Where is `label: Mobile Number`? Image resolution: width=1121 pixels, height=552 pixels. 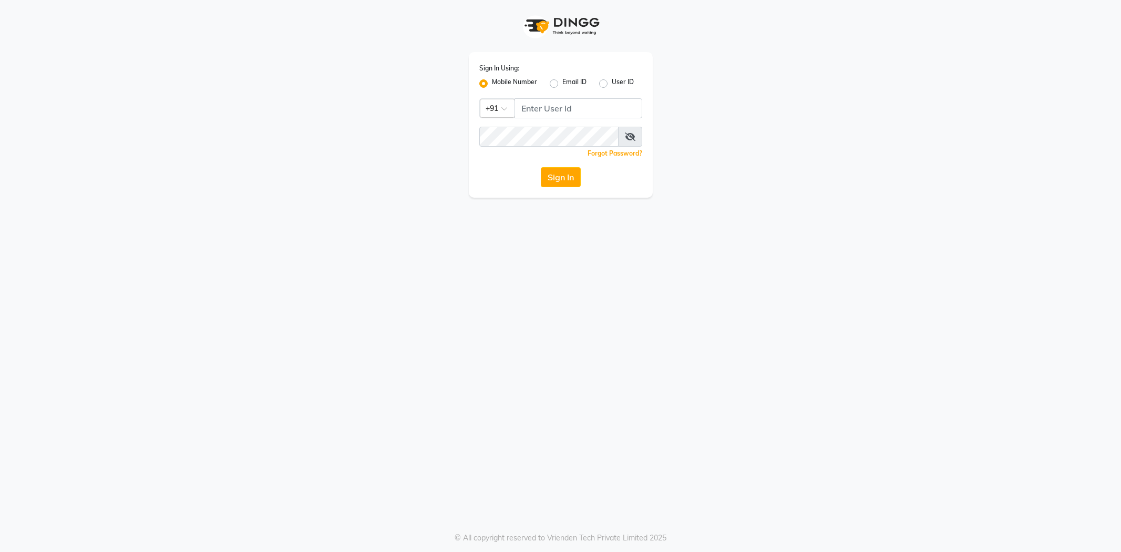 label: Mobile Number is located at coordinates (514, 84).